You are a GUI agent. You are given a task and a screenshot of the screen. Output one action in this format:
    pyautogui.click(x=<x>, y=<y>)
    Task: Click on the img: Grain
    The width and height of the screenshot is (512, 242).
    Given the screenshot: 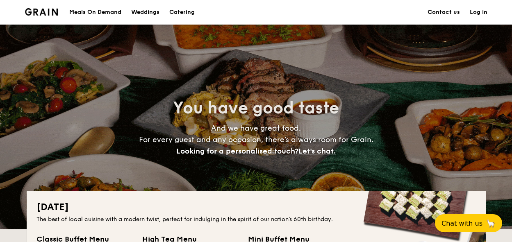 What is the action you would take?
    pyautogui.click(x=41, y=12)
    